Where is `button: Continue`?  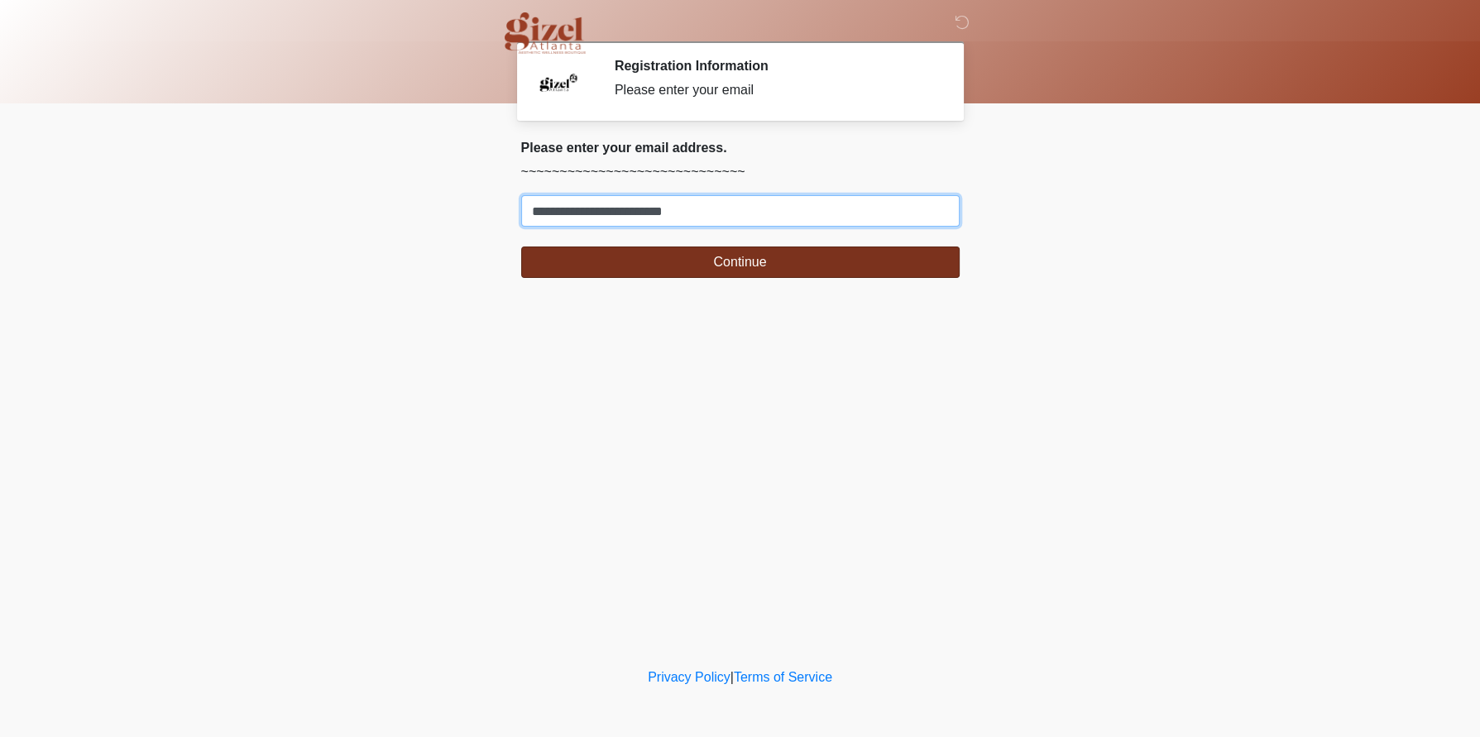
button: Continue is located at coordinates (740, 262).